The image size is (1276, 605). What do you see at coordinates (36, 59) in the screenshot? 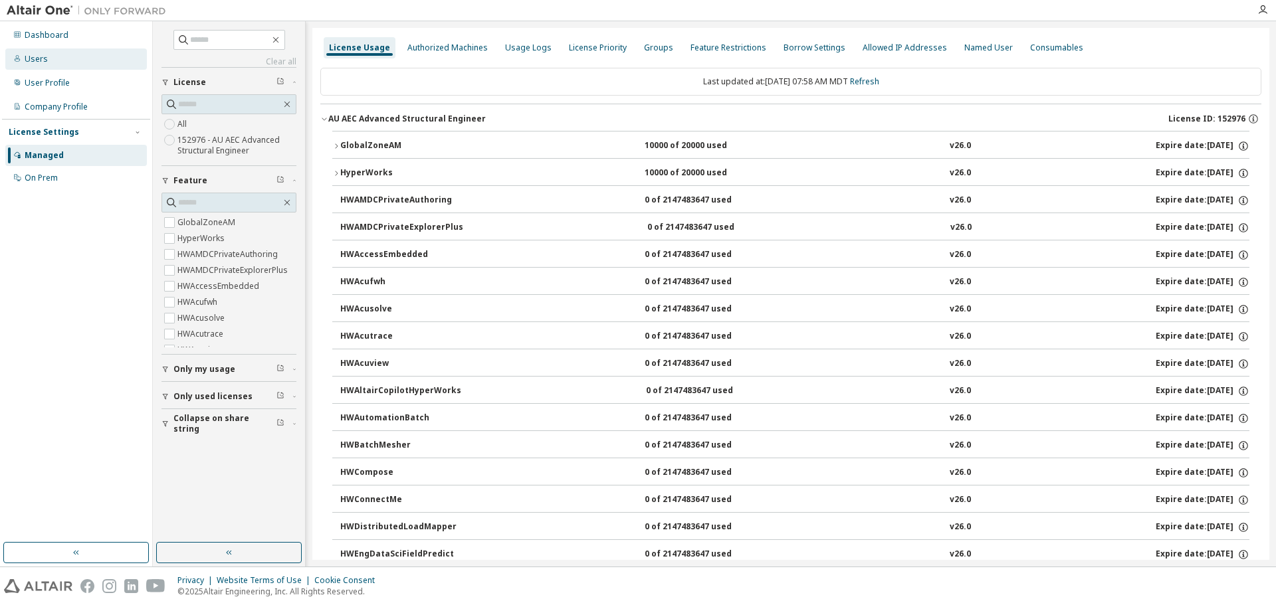
I see `div: Users` at bounding box center [36, 59].